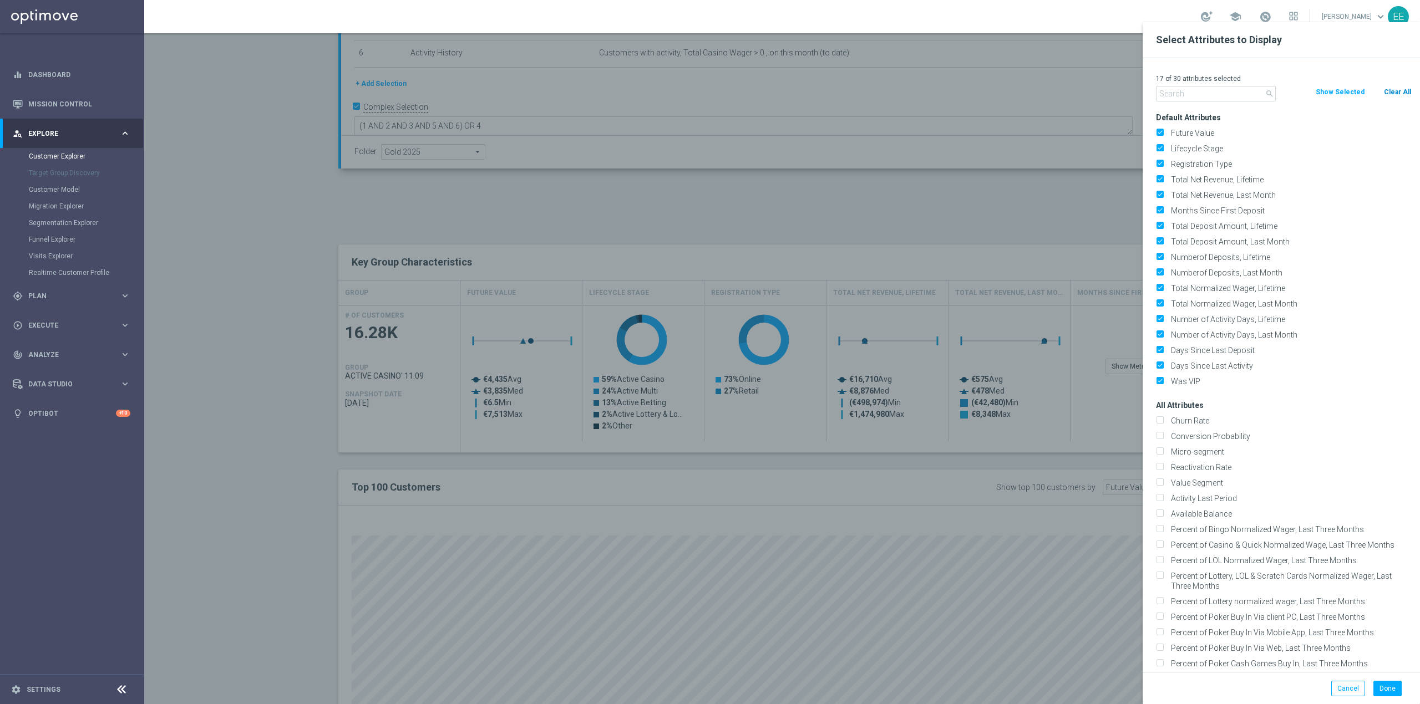 The image size is (1420, 704). Describe the element at coordinates (1289, 350) in the screenshot. I see `label: Days Since Last Deposit` at that location.